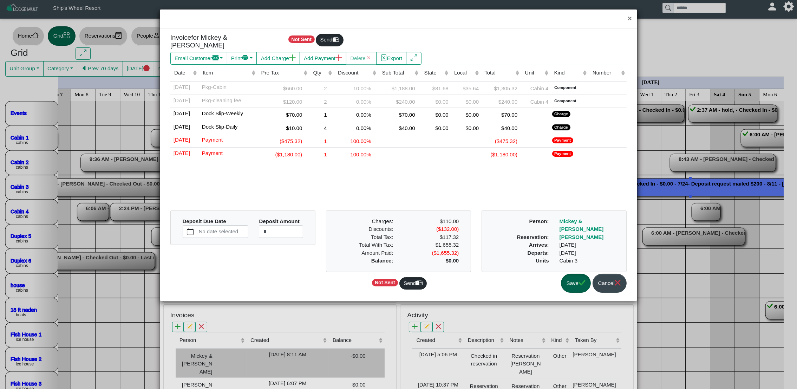 Image resolution: width=797 pixels, height=389 pixels. I want to click on div: ($1,655.32), so click(431, 253).